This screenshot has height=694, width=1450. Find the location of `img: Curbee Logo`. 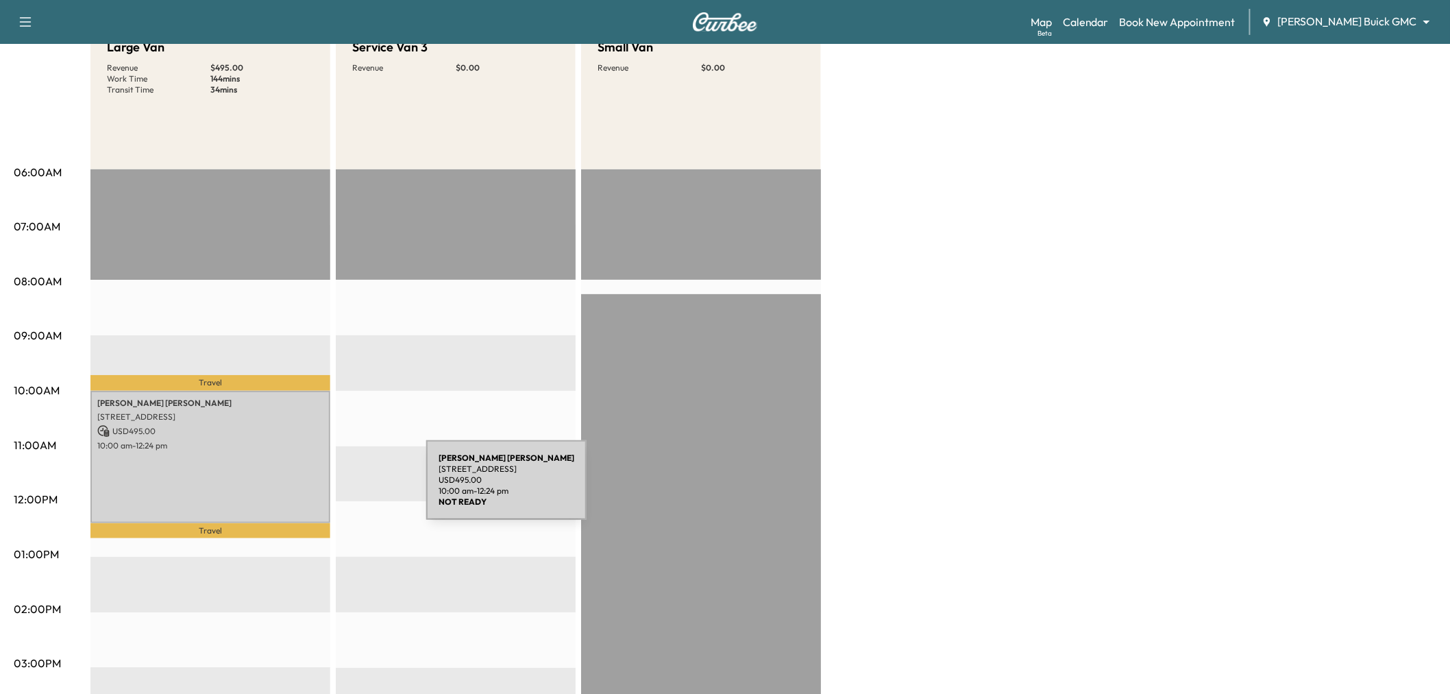

img: Curbee Logo is located at coordinates (725, 22).